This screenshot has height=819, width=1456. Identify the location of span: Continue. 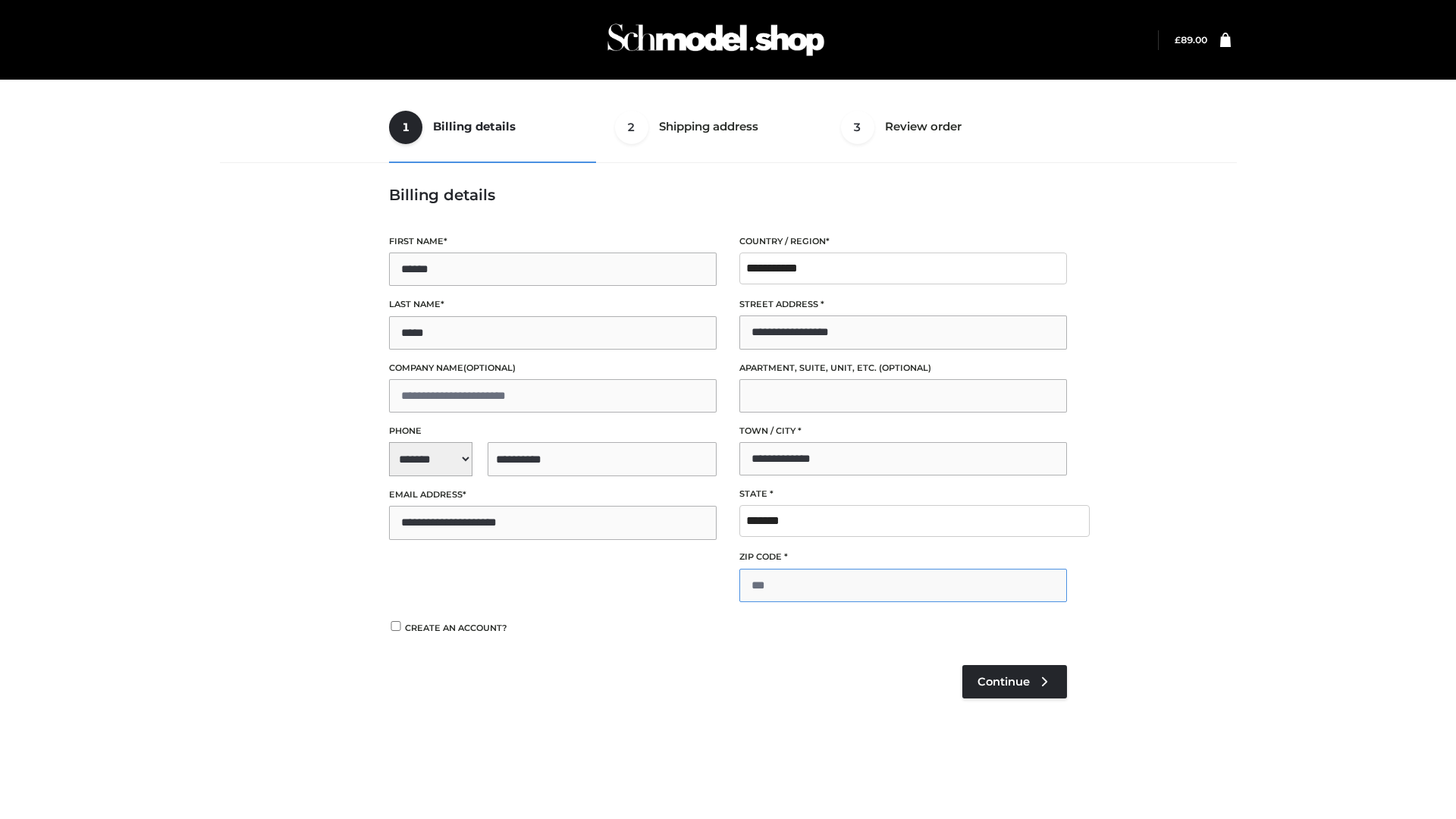
(1004, 681).